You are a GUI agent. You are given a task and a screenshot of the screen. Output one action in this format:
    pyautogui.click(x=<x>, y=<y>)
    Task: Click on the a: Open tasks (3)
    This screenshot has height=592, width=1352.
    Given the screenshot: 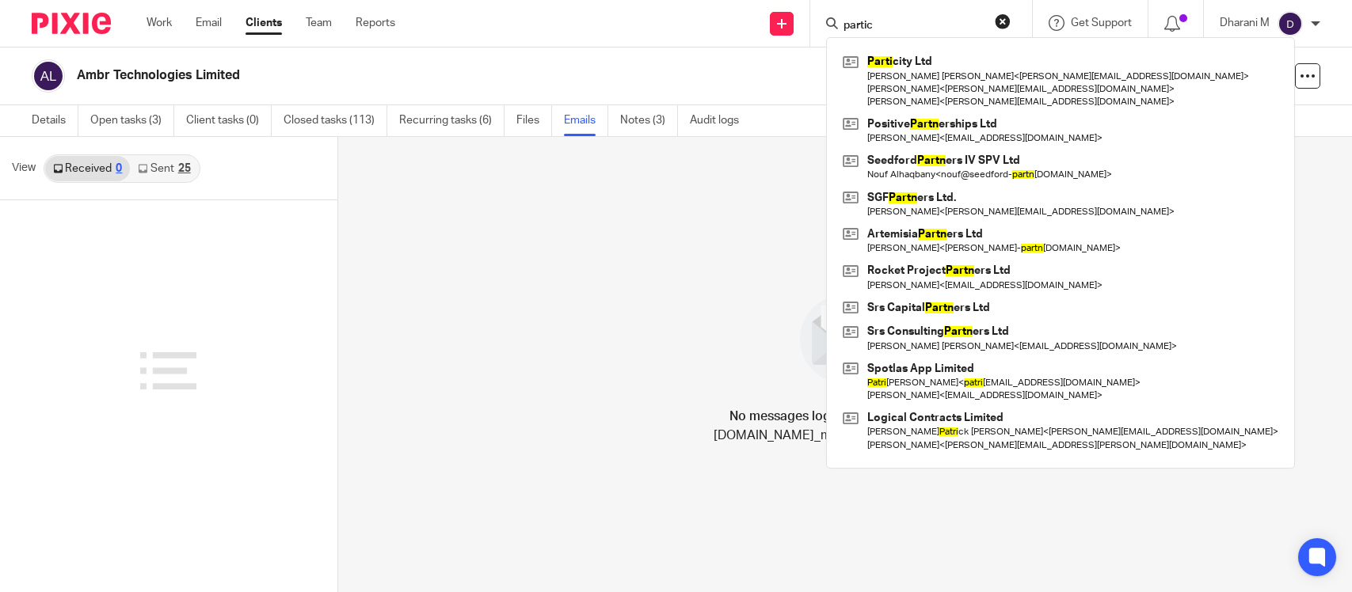 What is the action you would take?
    pyautogui.click(x=132, y=120)
    